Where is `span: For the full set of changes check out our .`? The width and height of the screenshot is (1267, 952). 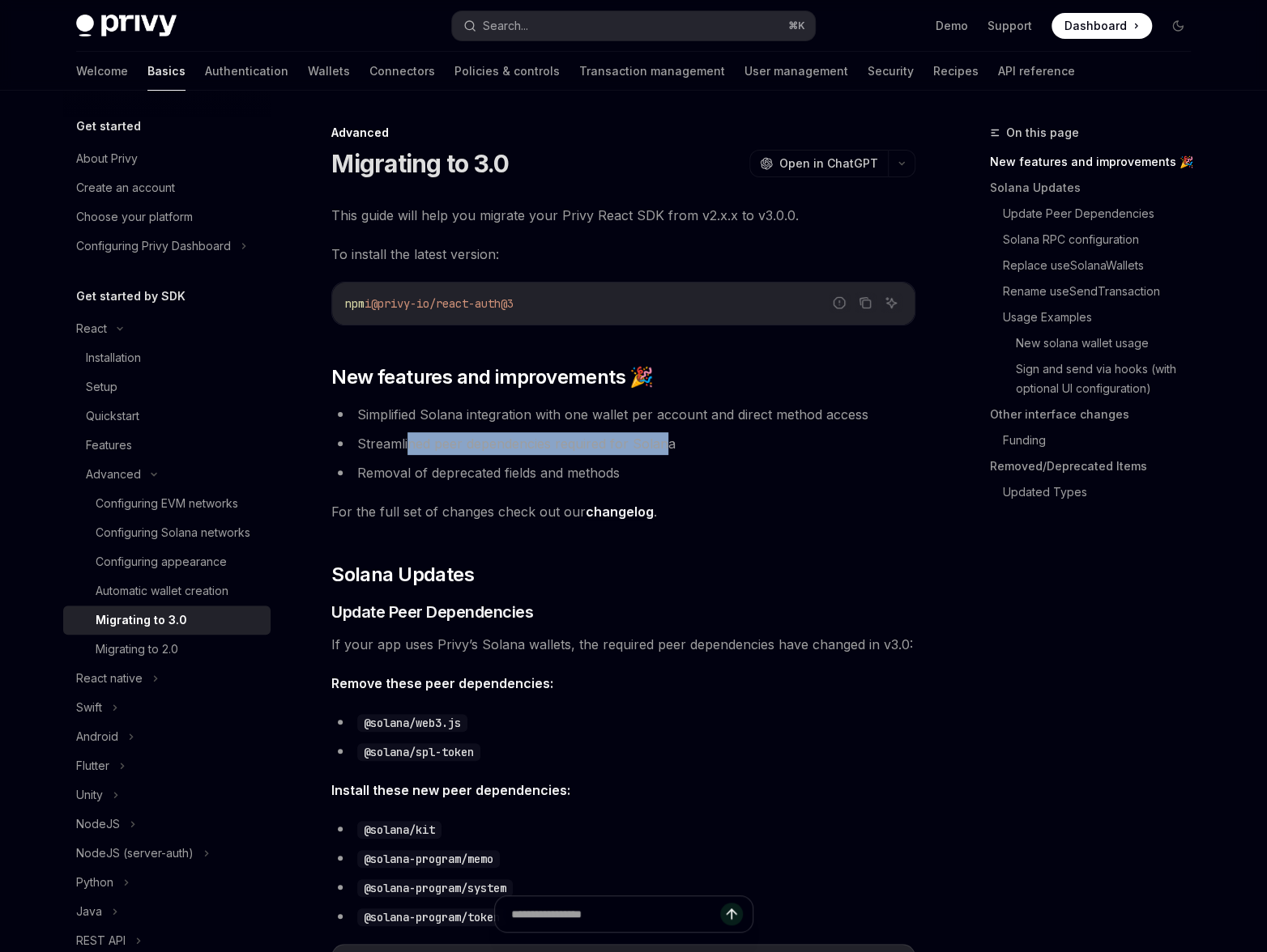 span: For the full set of changes check out our . is located at coordinates (622, 512).